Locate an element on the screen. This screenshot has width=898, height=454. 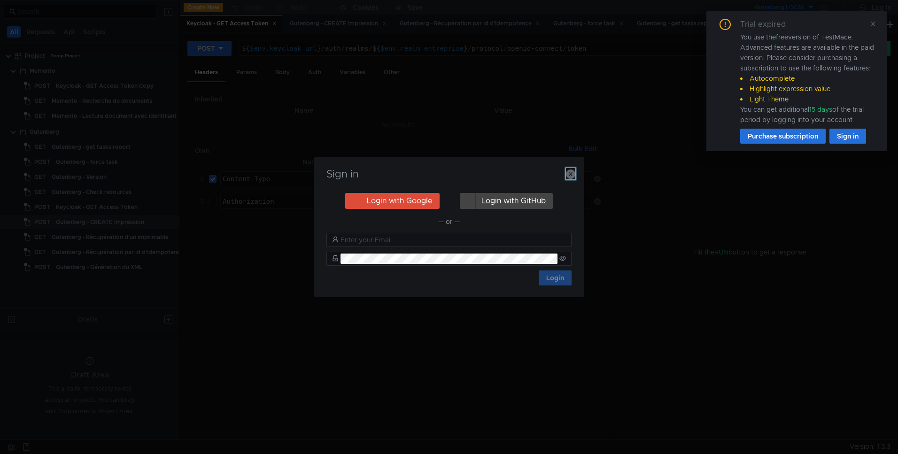
span: 15 days is located at coordinates (821, 109).